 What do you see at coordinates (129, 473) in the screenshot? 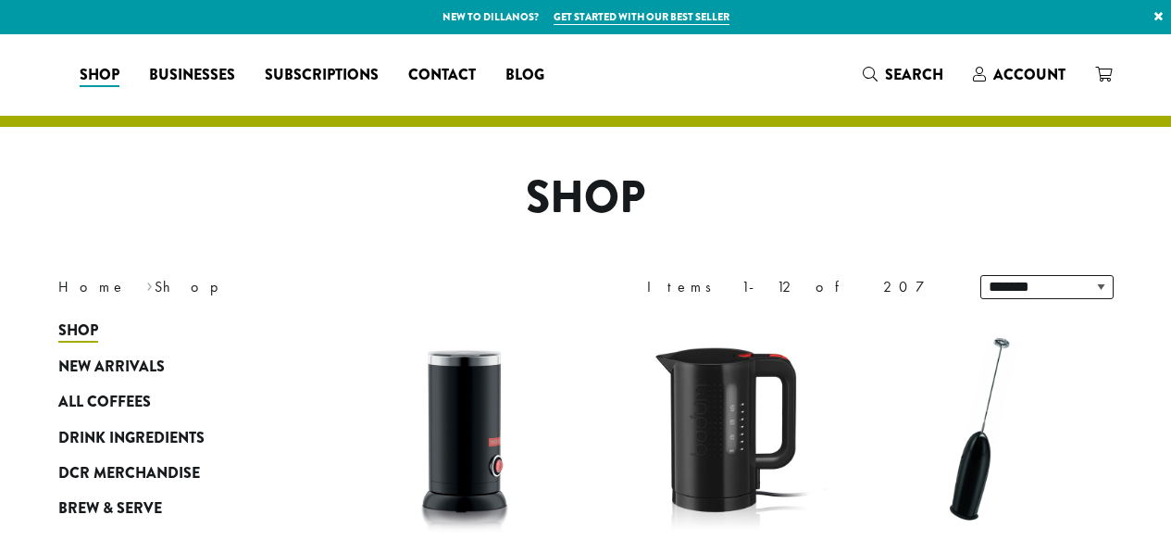
I see `span: DCR Merchandise` at bounding box center [129, 473].